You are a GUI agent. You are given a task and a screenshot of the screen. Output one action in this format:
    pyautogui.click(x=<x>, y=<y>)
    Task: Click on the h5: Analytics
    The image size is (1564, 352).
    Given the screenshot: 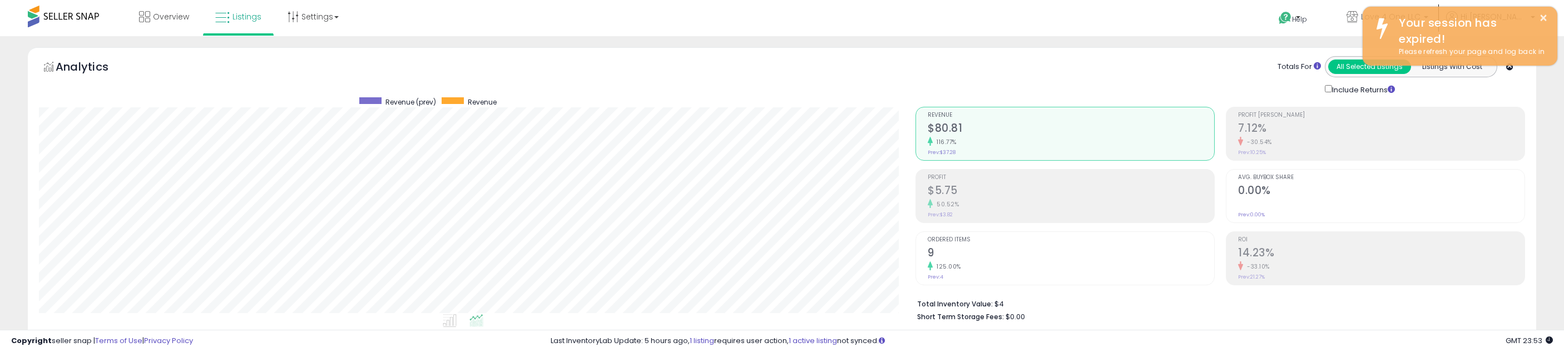 What is the action you would take?
    pyautogui.click(x=93, y=68)
    